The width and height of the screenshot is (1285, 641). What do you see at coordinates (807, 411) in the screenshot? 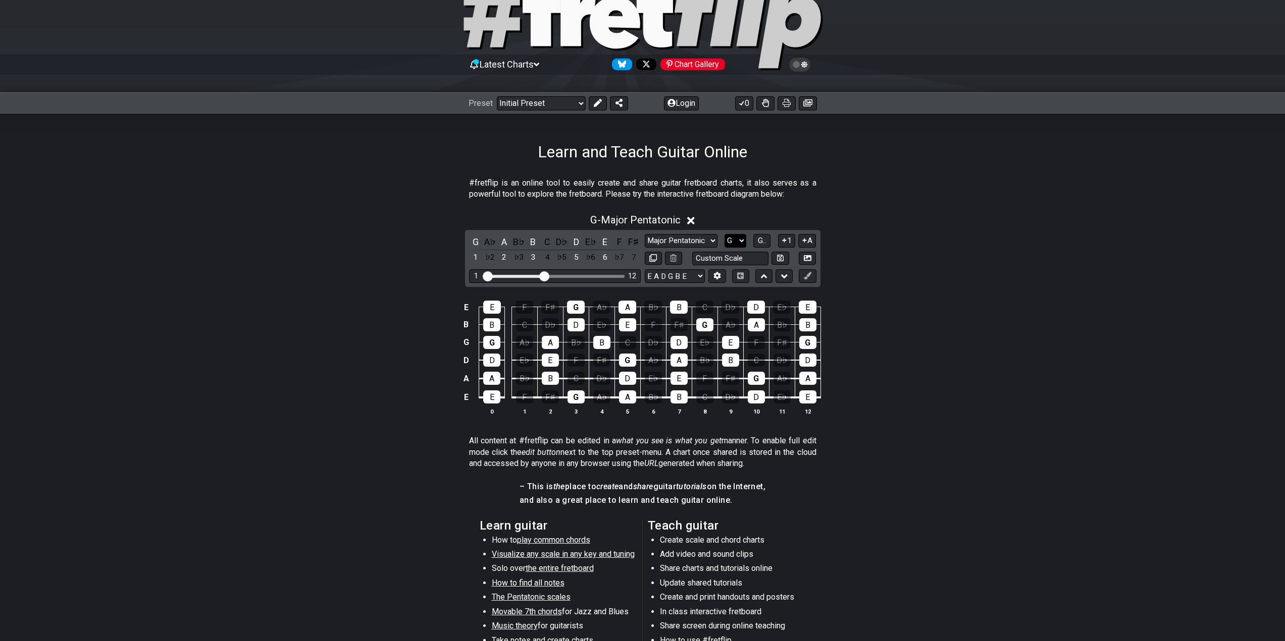
I see `th: 12` at bounding box center [807, 411].